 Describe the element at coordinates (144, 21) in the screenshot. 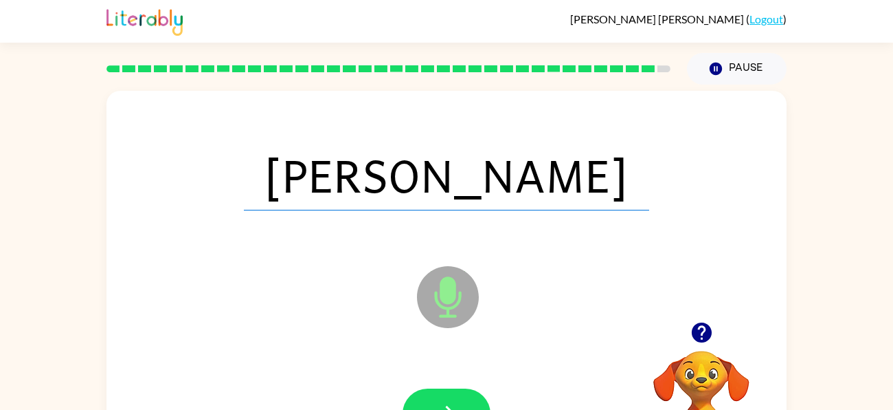

I see `img: Literably` at that location.